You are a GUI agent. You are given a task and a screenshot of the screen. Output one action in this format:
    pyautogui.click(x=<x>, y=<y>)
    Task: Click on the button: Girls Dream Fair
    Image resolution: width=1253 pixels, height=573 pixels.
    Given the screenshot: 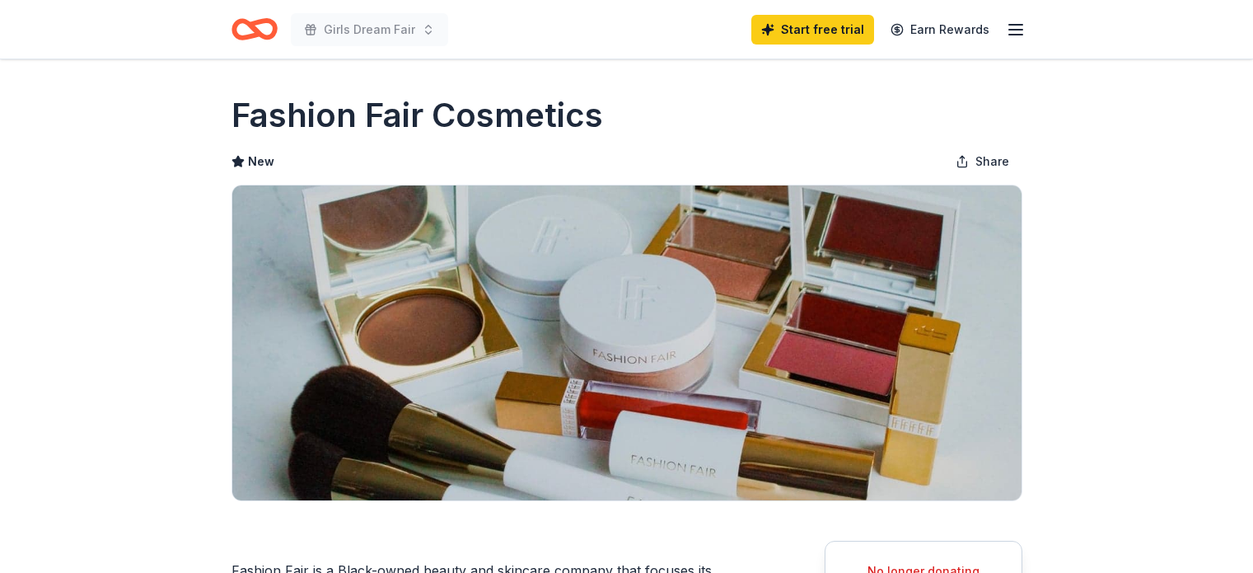 What is the action you would take?
    pyautogui.click(x=369, y=30)
    